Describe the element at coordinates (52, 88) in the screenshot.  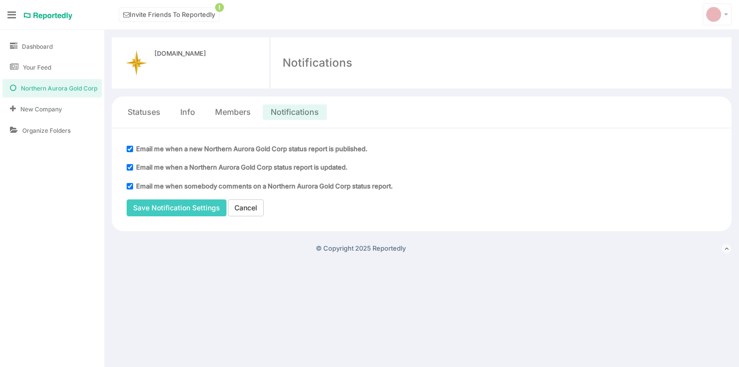
I see `a: Northern Aurora Gold Corp` at that location.